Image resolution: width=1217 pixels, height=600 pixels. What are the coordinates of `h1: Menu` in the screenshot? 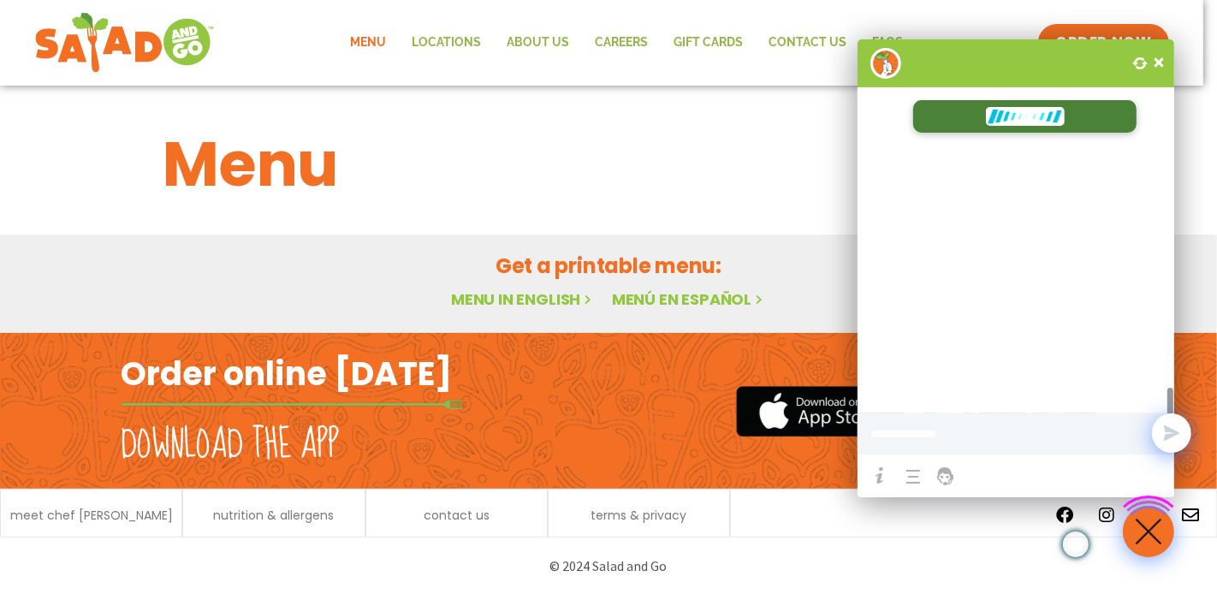 It's located at (608, 164).